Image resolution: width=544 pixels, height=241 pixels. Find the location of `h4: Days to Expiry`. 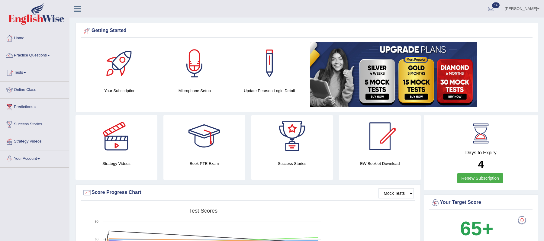

h4: Days to Expiry is located at coordinates (481, 153).